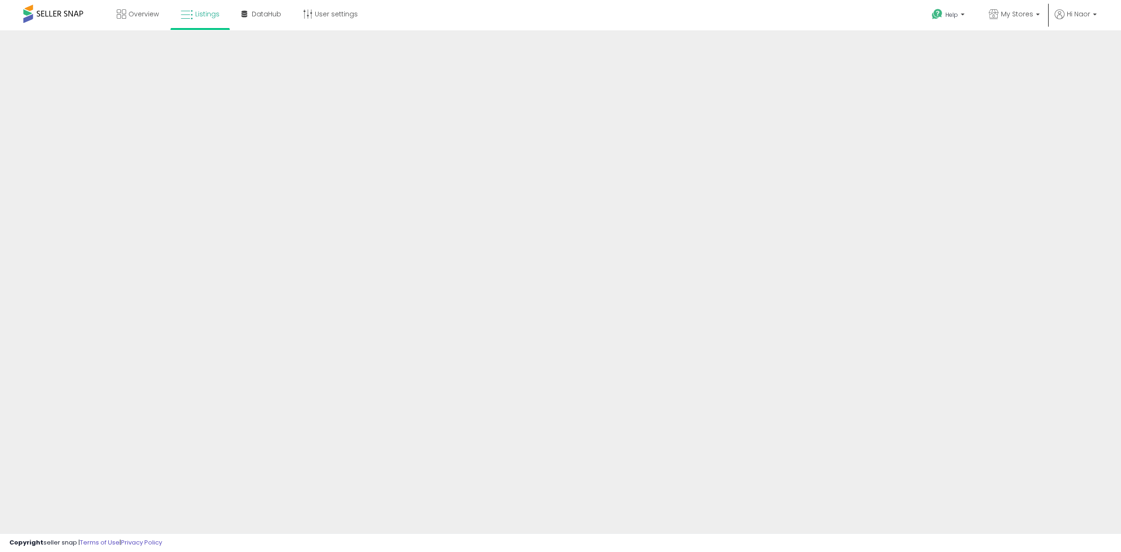 Image resolution: width=1121 pixels, height=552 pixels. Describe the element at coordinates (1078, 14) in the screenshot. I see `span: Hi Naor` at that location.